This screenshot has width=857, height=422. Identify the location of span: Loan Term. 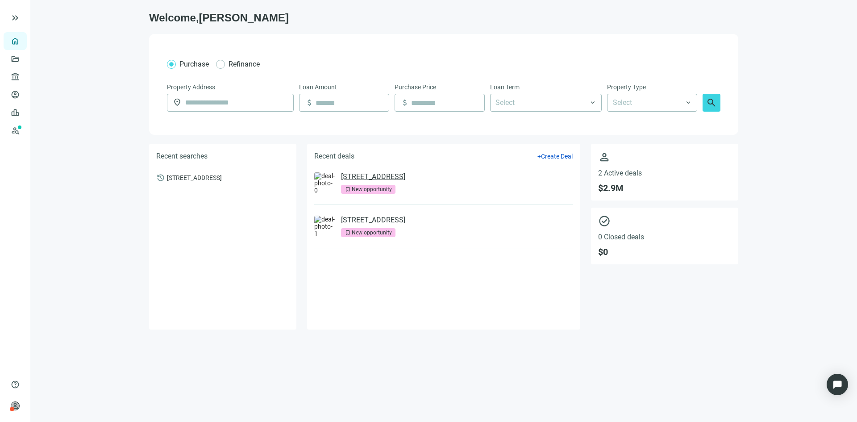
(505, 87).